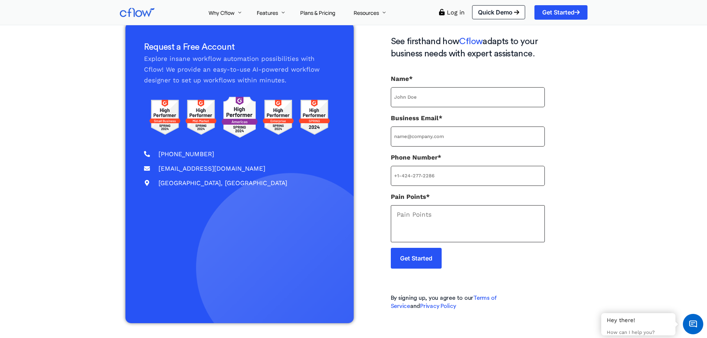  I want to click on span: Plans & Pricing, so click(318, 13).